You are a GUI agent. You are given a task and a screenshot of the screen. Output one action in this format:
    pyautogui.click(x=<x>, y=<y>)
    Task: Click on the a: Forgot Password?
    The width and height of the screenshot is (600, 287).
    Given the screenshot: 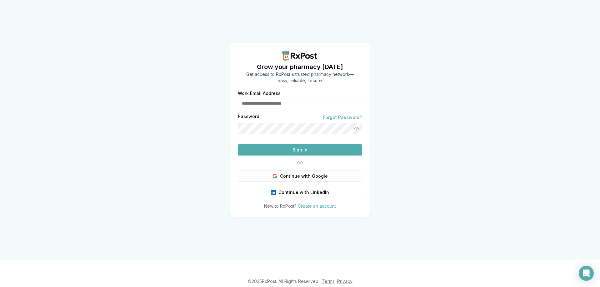 What is the action you would take?
    pyautogui.click(x=342, y=117)
    